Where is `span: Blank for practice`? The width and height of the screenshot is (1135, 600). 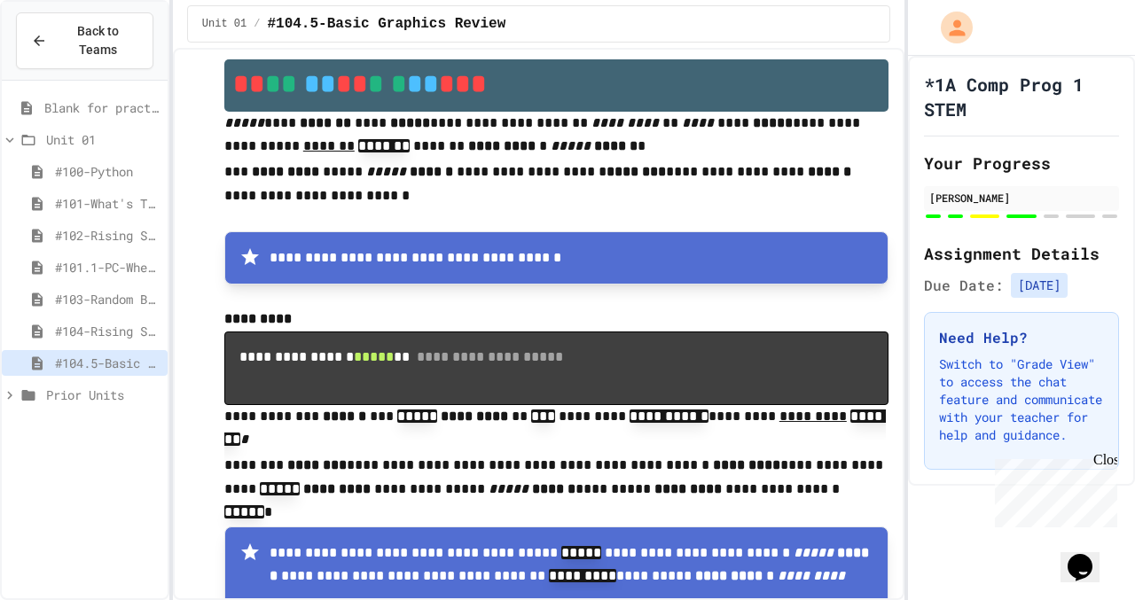
span: Blank for practice is located at coordinates (102, 107).